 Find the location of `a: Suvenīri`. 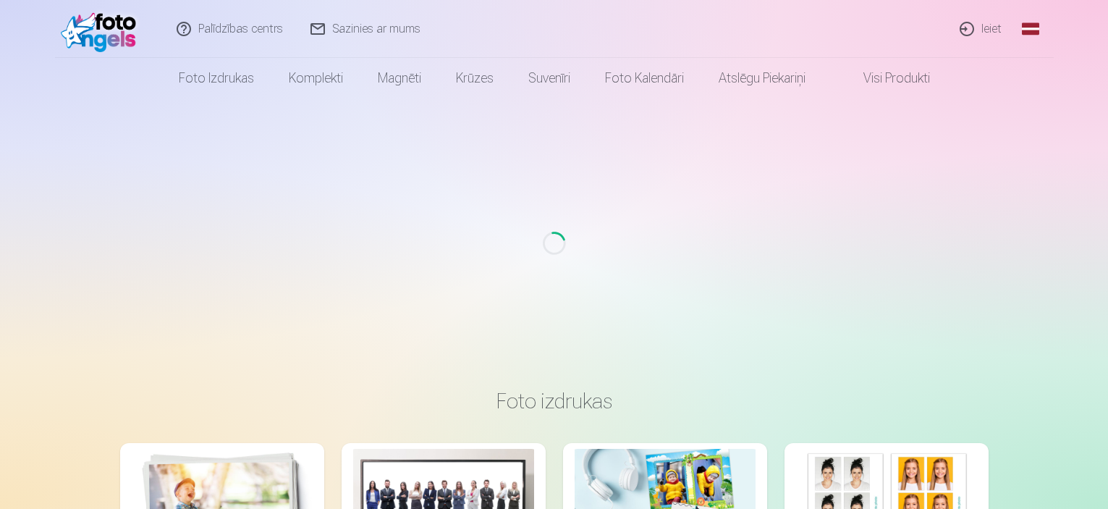

a: Suvenīri is located at coordinates (549, 78).